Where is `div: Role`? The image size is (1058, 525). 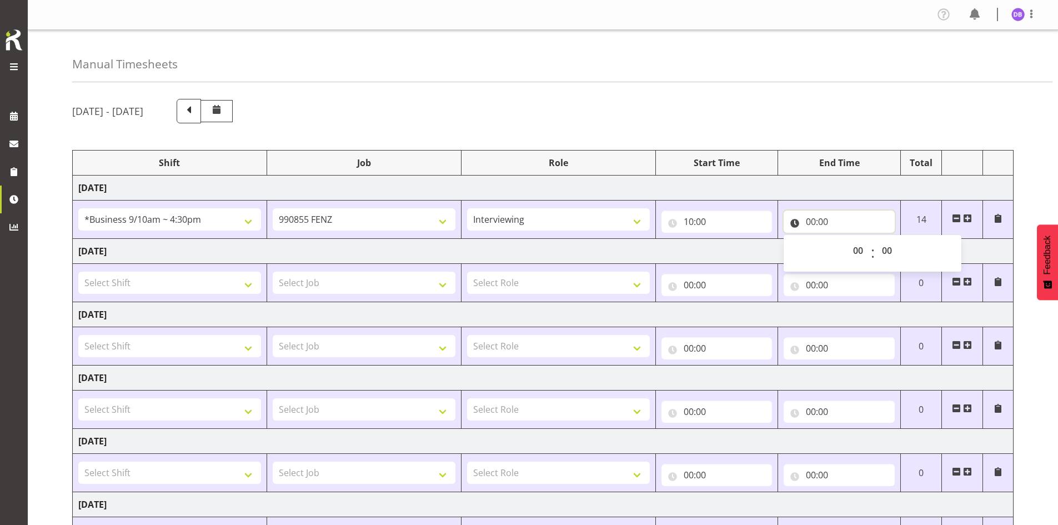
div: Role is located at coordinates (558, 163).